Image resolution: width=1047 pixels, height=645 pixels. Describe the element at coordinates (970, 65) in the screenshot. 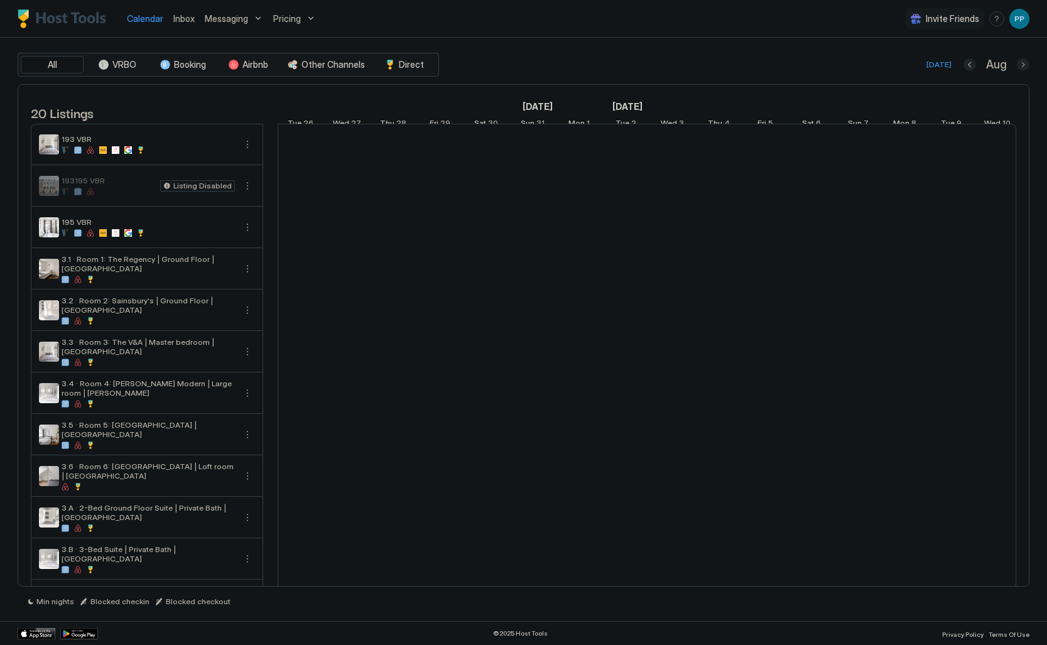

I see `button: Previous month` at that location.